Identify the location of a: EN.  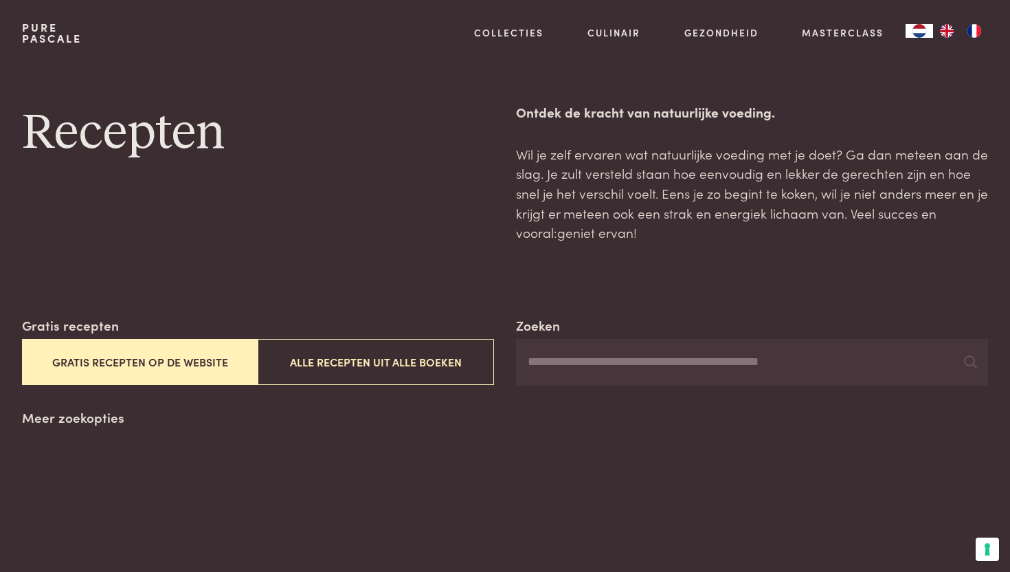
(947, 31).